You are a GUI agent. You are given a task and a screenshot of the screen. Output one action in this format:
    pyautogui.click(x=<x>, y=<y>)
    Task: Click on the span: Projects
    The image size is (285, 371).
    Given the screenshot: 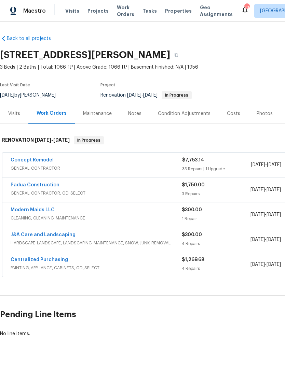 What is the action you would take?
    pyautogui.click(x=98, y=11)
    